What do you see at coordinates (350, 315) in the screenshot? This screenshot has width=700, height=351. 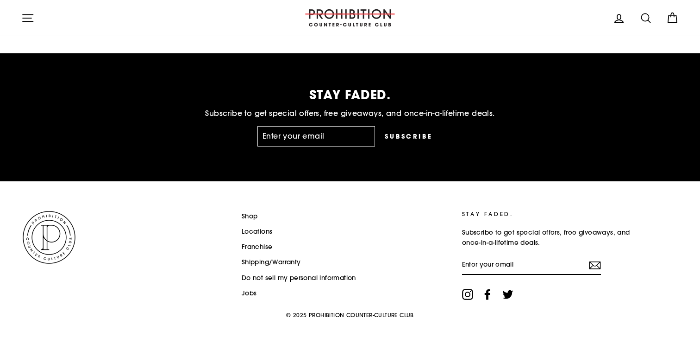 I see `p: © 2025 PROHIBITION COUNTER-CULTURE CLUB` at bounding box center [350, 315].